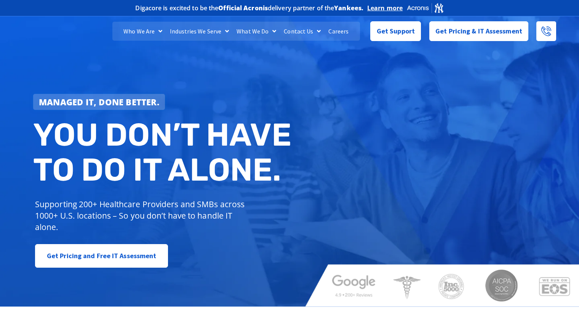 Image resolution: width=579 pixels, height=319 pixels. What do you see at coordinates (236, 31) in the screenshot?
I see `nav: Menu` at bounding box center [236, 31].